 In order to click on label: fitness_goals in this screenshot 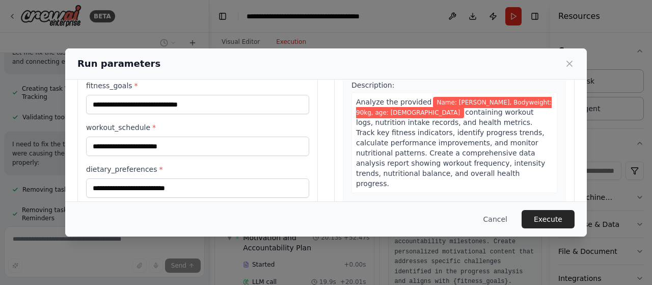, I will do `click(198, 86)`.